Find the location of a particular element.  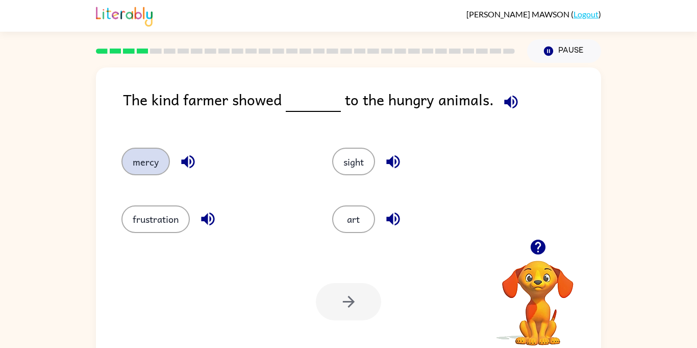

div: The kind farmer showed to the hungry animals. is located at coordinates (362, 107).